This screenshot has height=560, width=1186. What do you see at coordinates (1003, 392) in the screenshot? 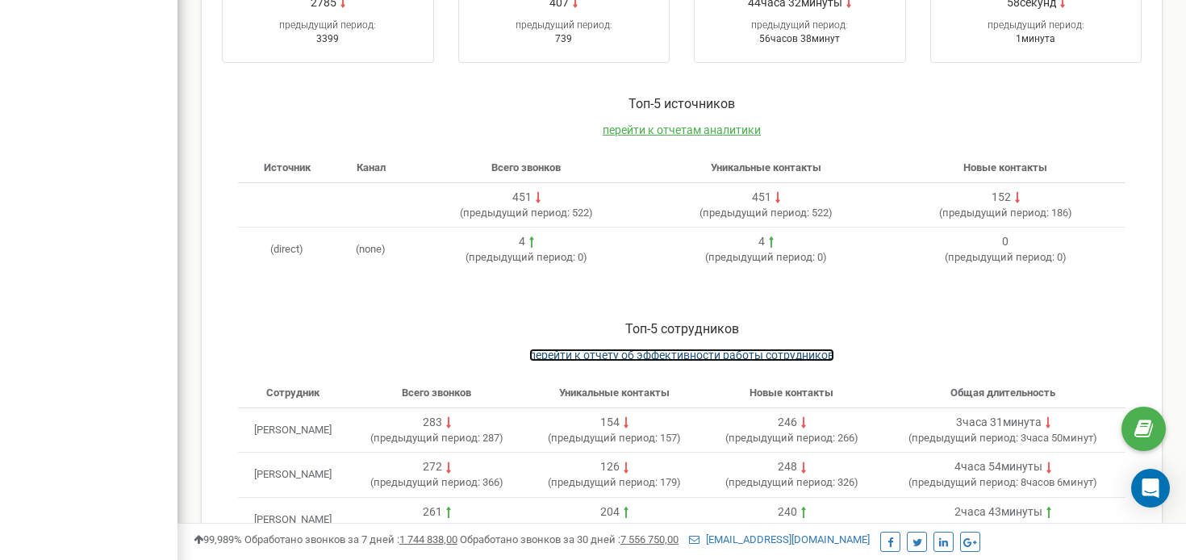
I see `span: Общая длительность` at bounding box center [1003, 392].